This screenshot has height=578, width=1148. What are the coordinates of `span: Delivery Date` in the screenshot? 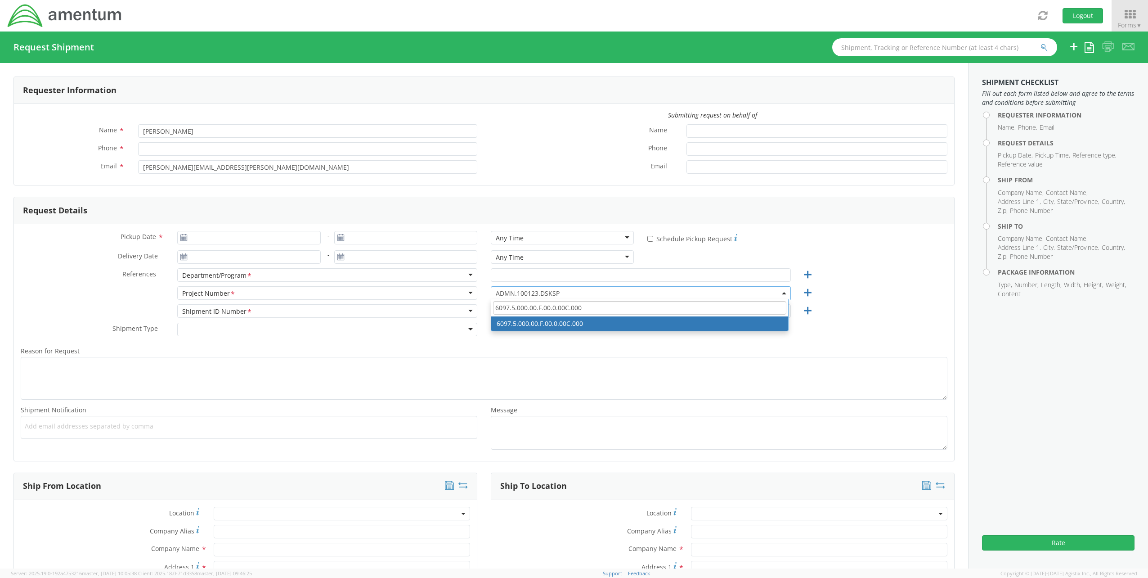 It's located at (138, 256).